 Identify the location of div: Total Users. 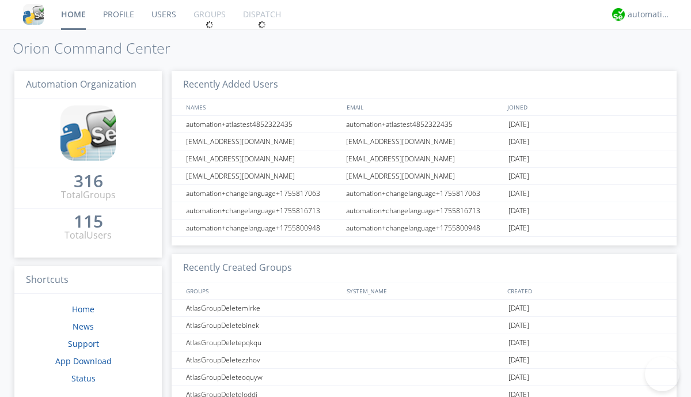
(88, 235).